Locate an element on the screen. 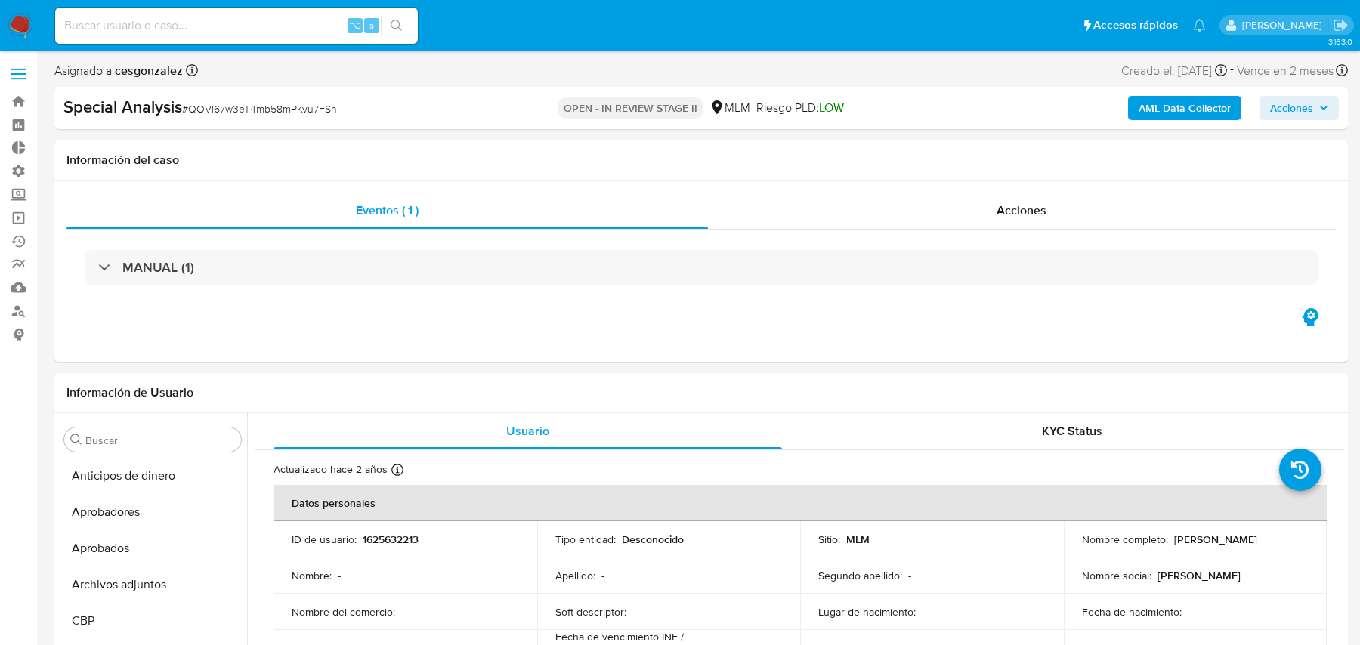  button: Anticipos de dinero is located at coordinates (153, 476).